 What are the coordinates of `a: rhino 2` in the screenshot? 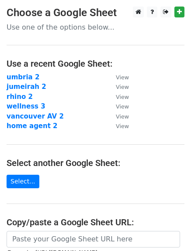 It's located at (20, 97).